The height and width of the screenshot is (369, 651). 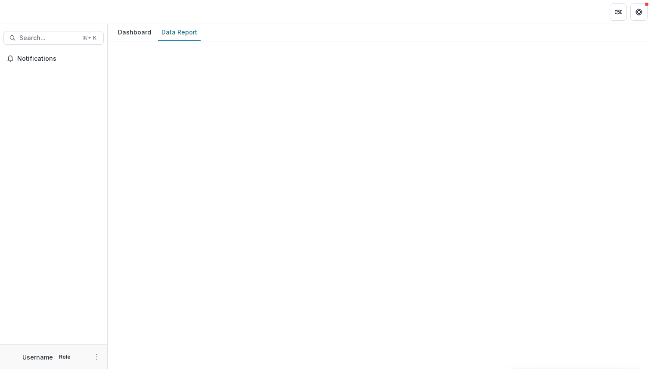 I want to click on p: Username, so click(x=37, y=357).